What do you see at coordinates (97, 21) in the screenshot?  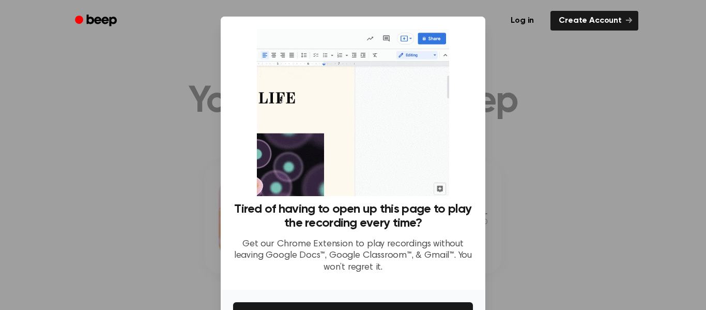 I see `a: Beep` at bounding box center [97, 21].